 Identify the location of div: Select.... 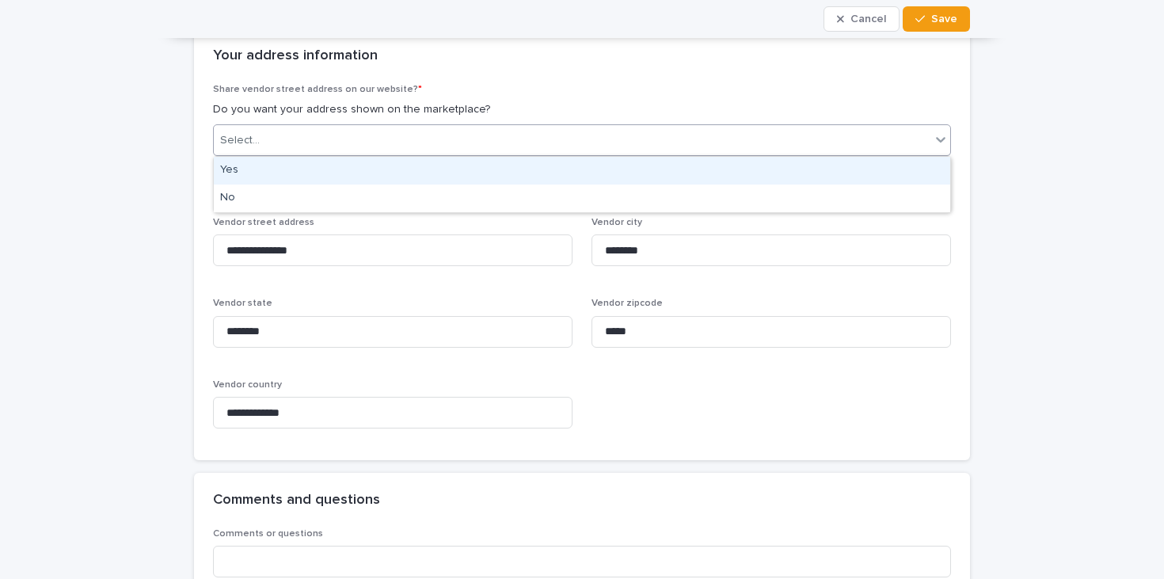
(240, 140).